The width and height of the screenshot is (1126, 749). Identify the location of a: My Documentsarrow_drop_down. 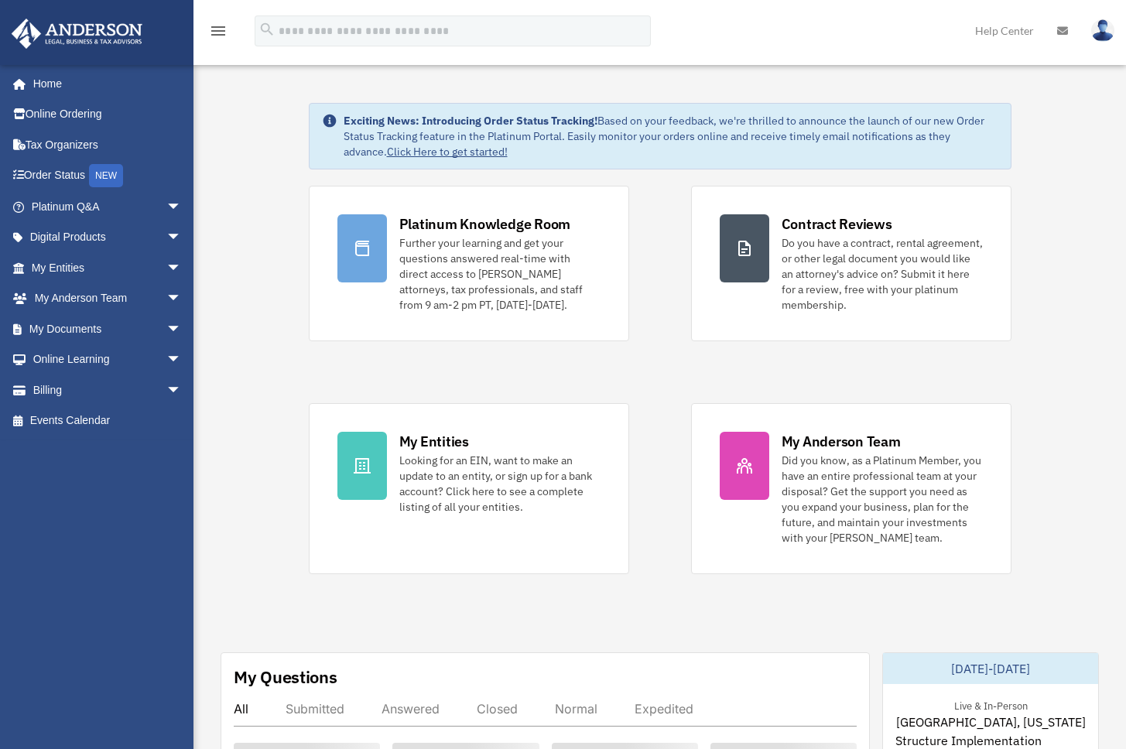
(108, 329).